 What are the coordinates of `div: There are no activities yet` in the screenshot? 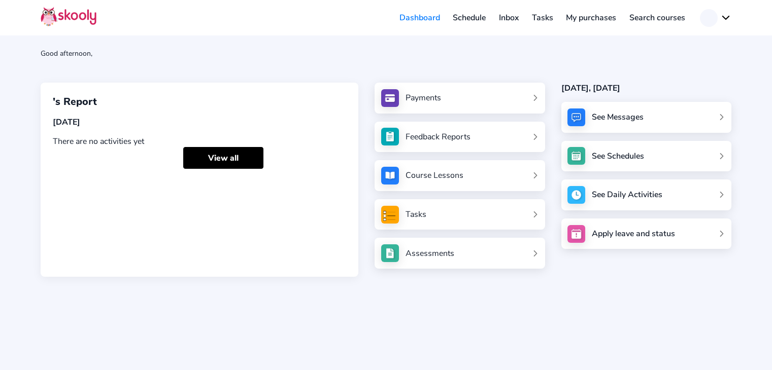 It's located at (199, 142).